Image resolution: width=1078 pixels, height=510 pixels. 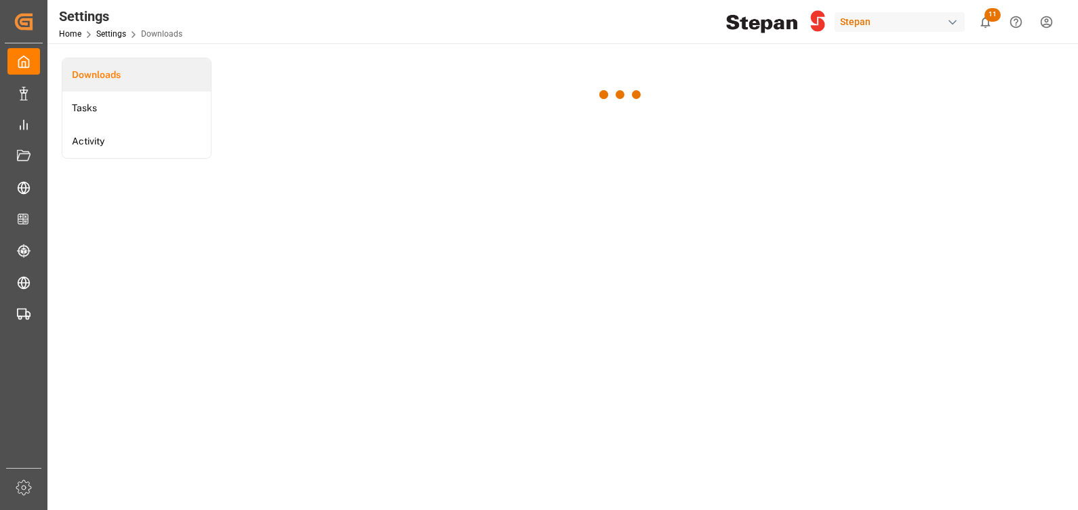 I want to click on a: Tasks, so click(x=136, y=108).